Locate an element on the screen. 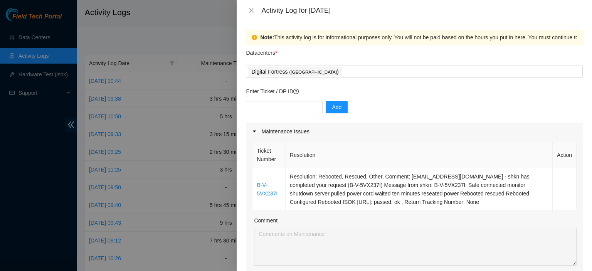  span: caret-right is located at coordinates (254, 131).